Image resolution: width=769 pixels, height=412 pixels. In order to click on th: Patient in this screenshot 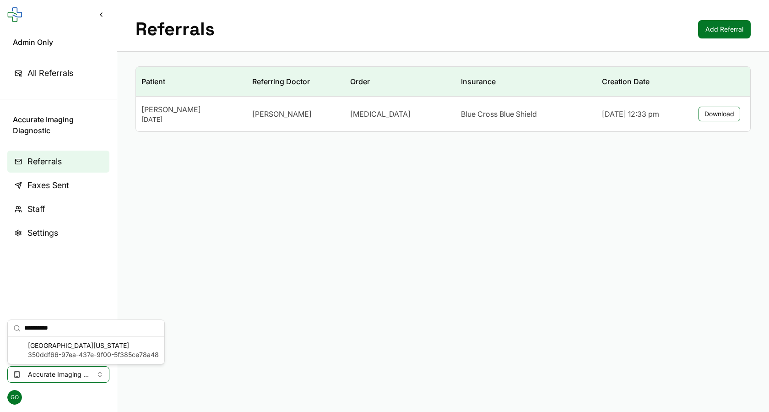, I will do `click(191, 81)`.